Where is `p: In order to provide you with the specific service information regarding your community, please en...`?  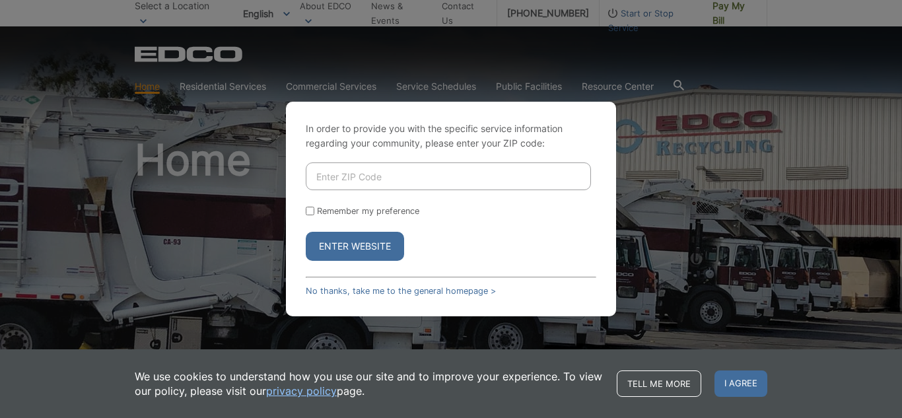
p: In order to provide you with the specific service information regarding your community, please en... is located at coordinates (451, 136).